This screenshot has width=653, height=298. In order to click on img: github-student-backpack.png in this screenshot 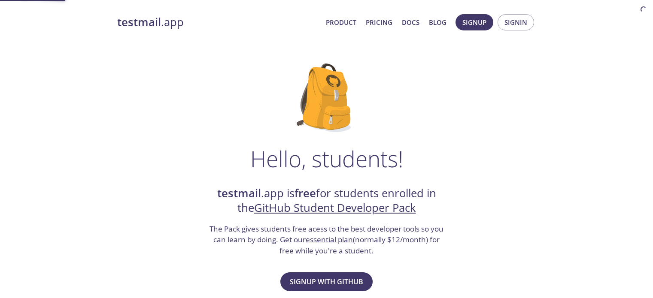, I will do `click(326, 98)`.